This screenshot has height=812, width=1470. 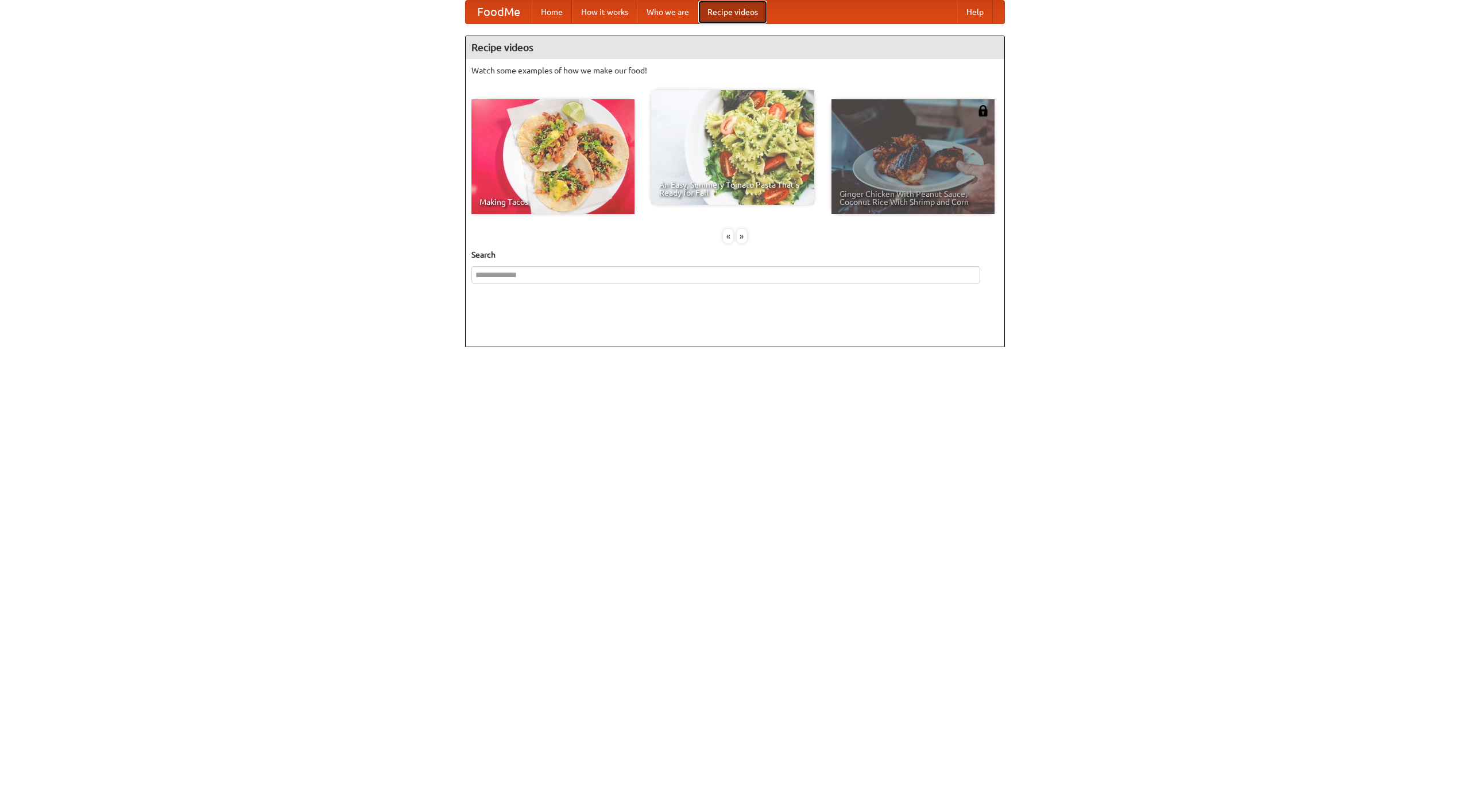 What do you see at coordinates (605, 12) in the screenshot?
I see `a: How it works` at bounding box center [605, 12].